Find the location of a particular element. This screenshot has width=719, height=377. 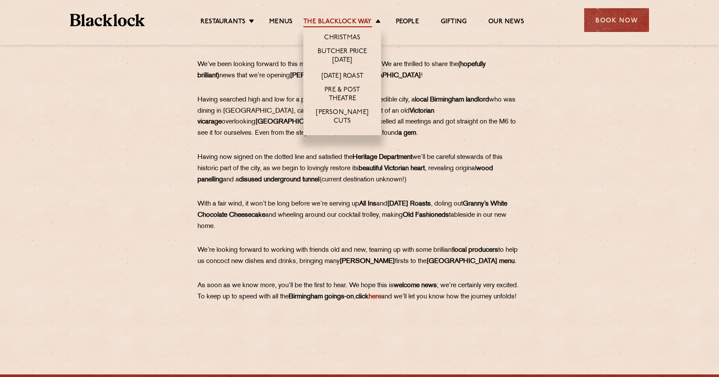

a: Gifting is located at coordinates (454, 22).